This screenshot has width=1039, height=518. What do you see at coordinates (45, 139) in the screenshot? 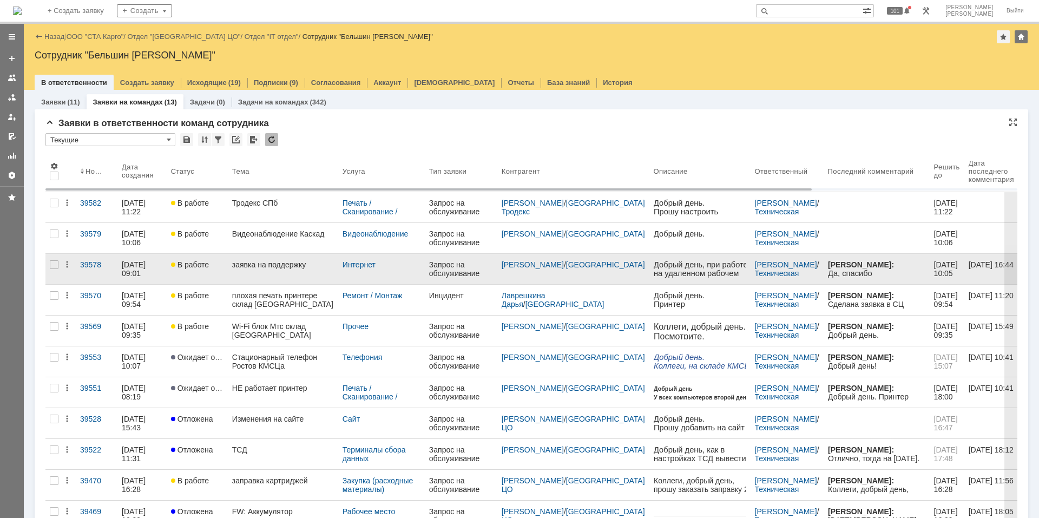
I see `a: stacargo.ru` at bounding box center [45, 139].